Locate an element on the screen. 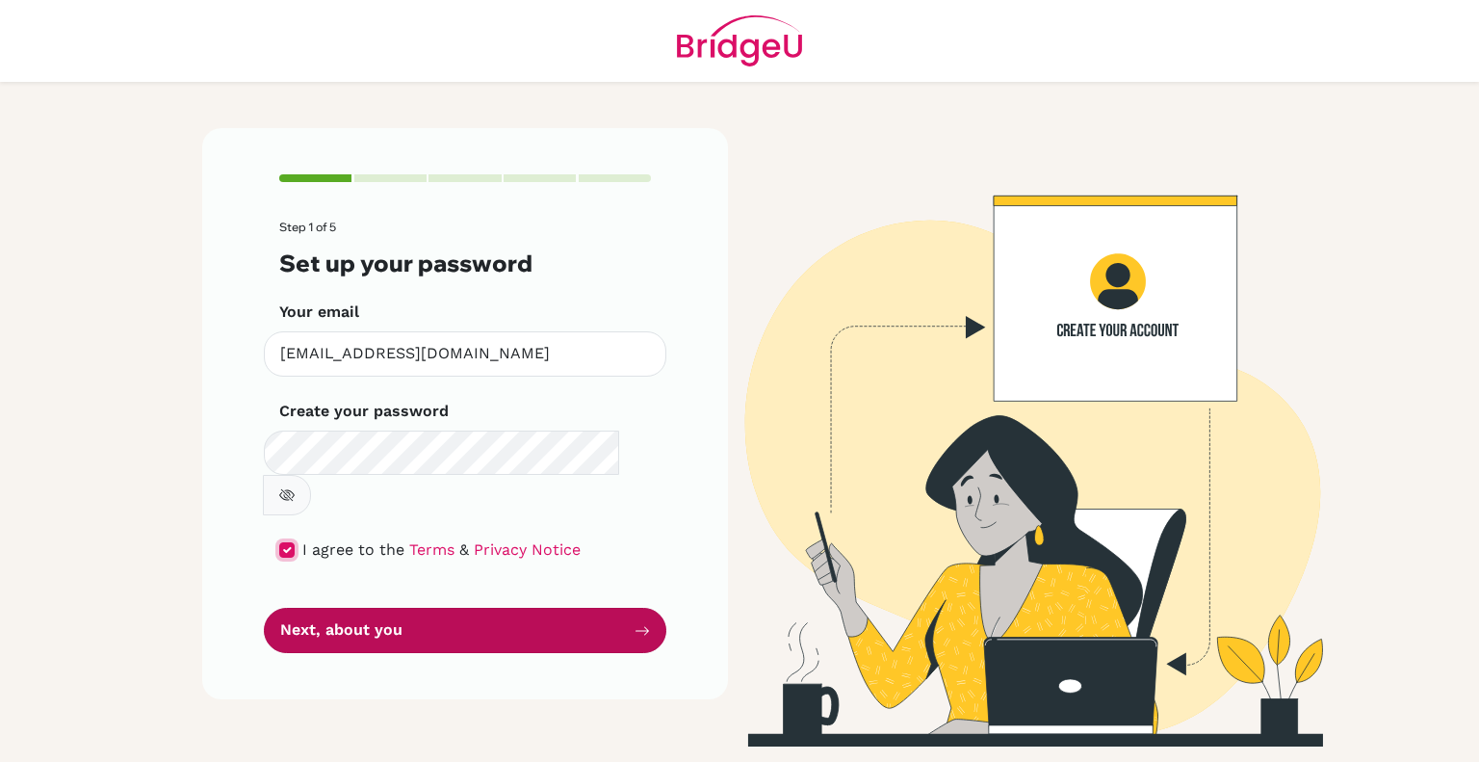 This screenshot has width=1479, height=762. a: Terms is located at coordinates (431, 549).